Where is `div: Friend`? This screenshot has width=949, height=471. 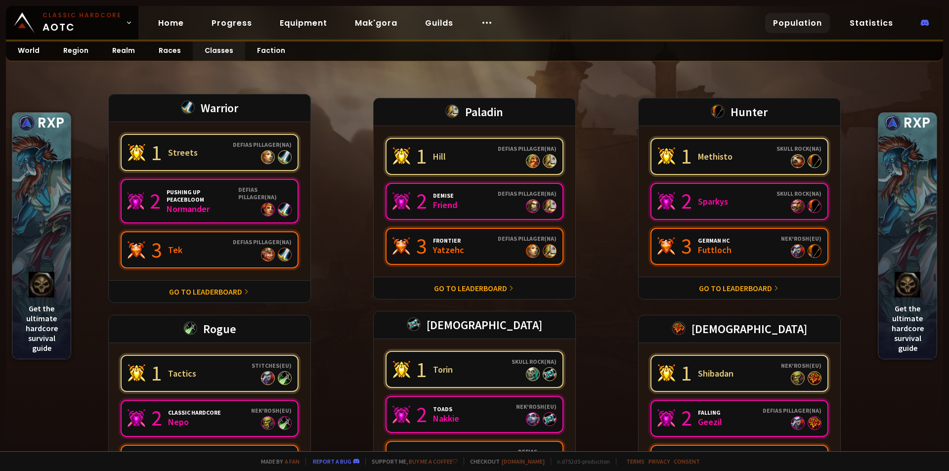 div: Friend is located at coordinates (445, 205).